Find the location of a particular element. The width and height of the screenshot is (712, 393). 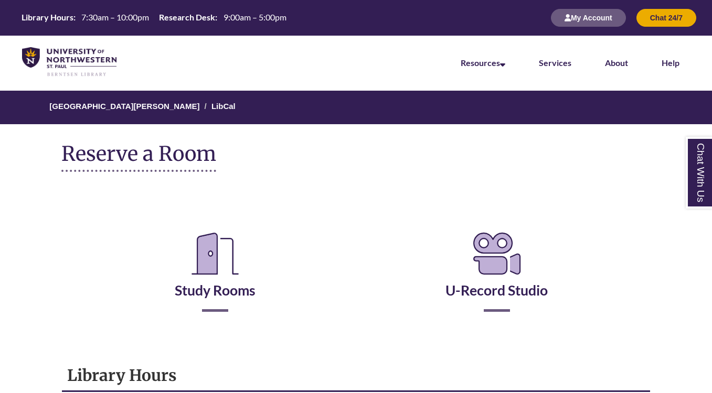

a: Study Rooms is located at coordinates (215, 278).